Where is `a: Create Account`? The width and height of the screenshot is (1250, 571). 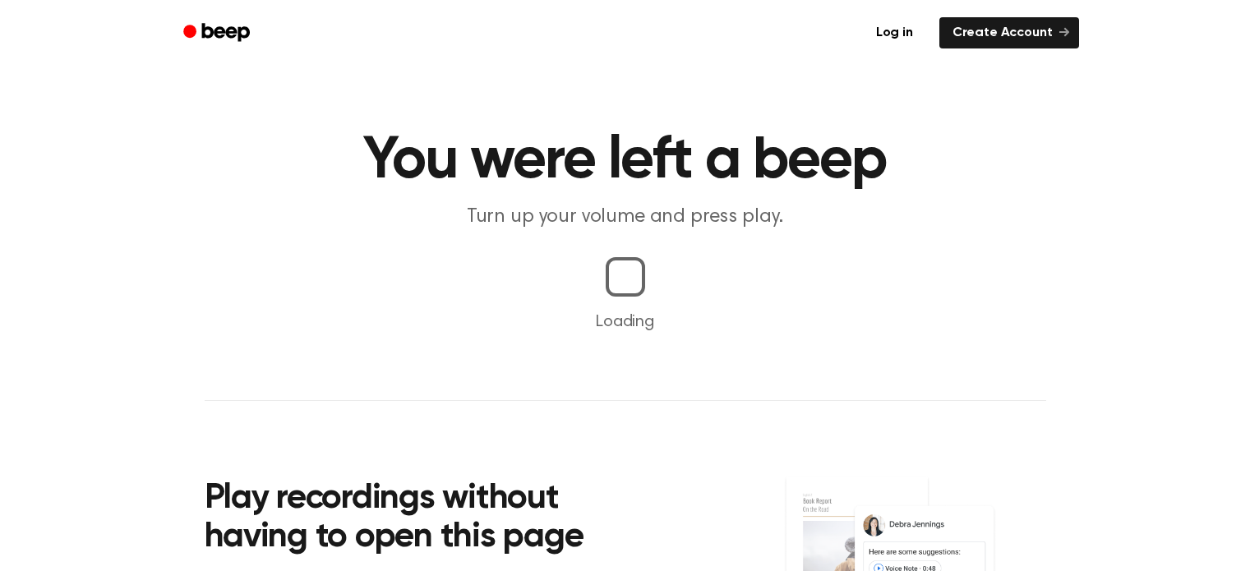 a: Create Account is located at coordinates (1010, 33).